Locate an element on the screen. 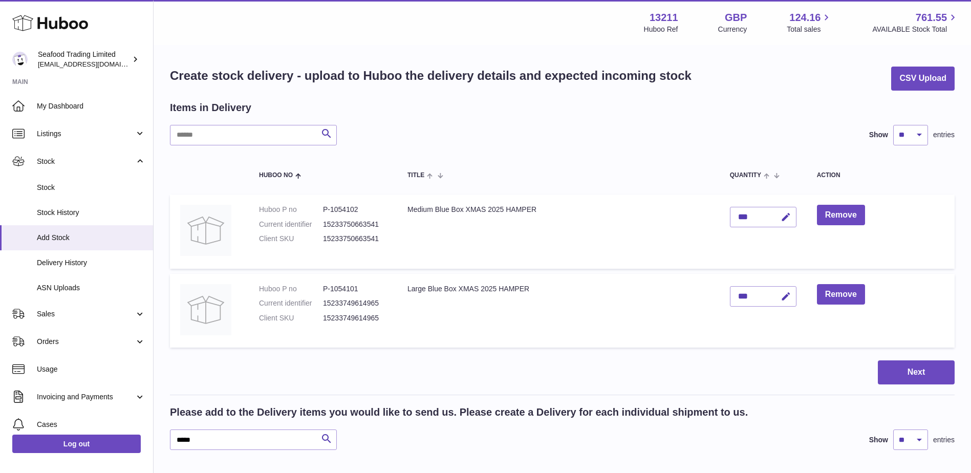 This screenshot has width=971, height=473. span: Quantity is located at coordinates (745, 175).